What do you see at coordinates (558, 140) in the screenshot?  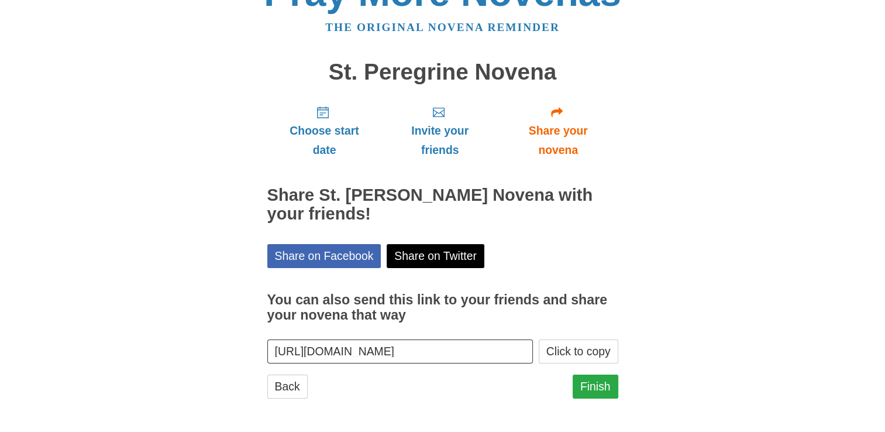 I see `span: Share your novena` at bounding box center [558, 140].